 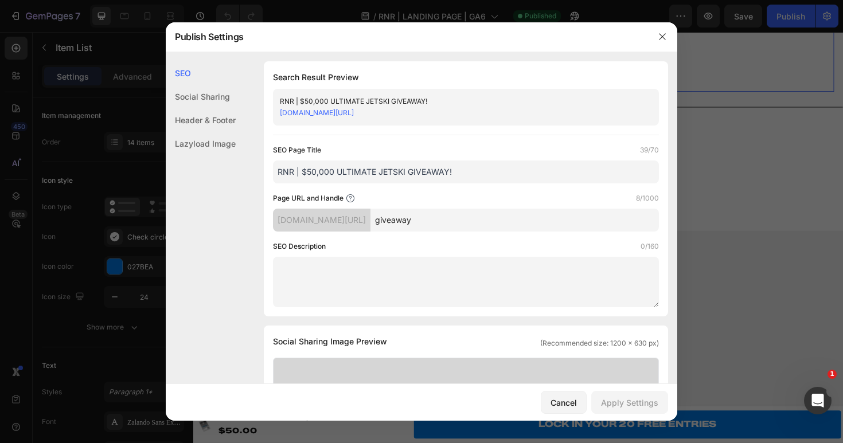 What do you see at coordinates (297, 150) in the screenshot?
I see `label: SEO Page Title` at bounding box center [297, 150].